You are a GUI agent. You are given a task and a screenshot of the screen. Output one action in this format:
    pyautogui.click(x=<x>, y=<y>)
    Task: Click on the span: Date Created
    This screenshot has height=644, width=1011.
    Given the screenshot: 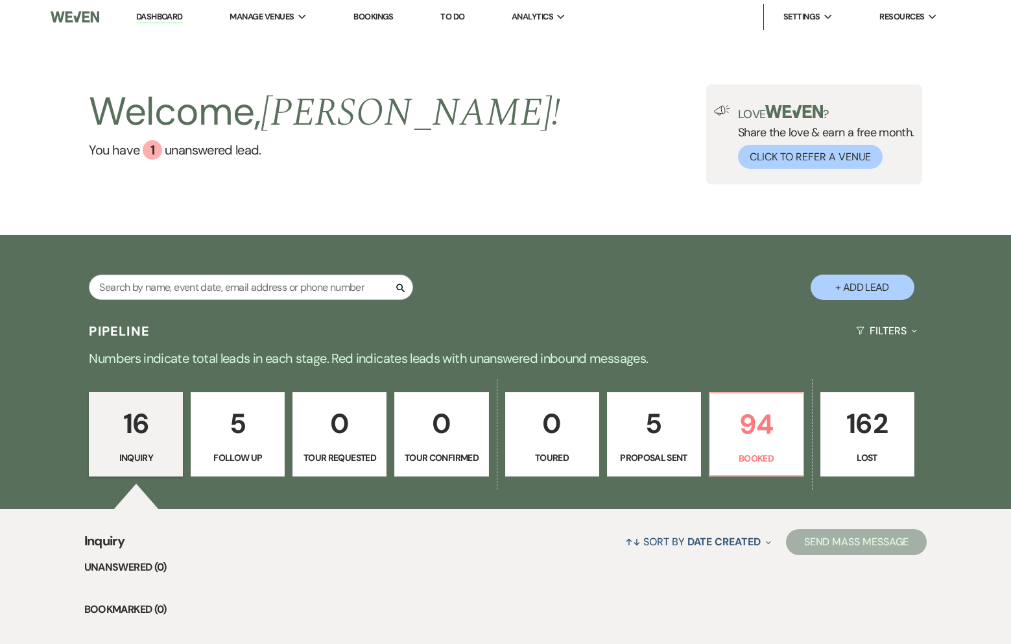 What is the action you would take?
    pyautogui.click(x=724, y=541)
    